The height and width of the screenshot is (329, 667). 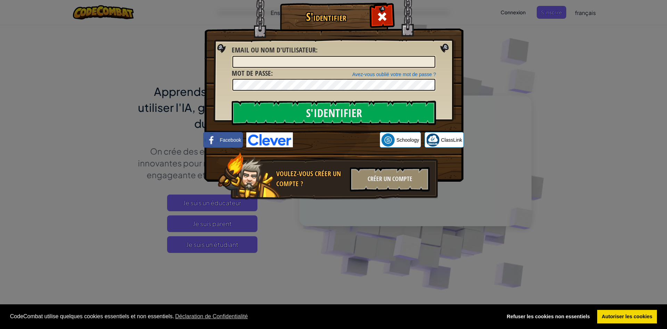 I want to click on img: facebook_small.png, so click(x=212, y=140).